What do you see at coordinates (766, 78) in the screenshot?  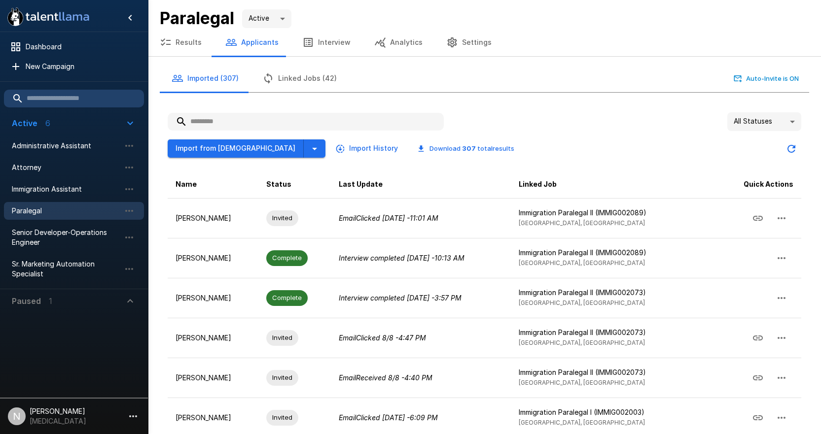 I see `button: Auto-Invite is ON` at bounding box center [766, 78].